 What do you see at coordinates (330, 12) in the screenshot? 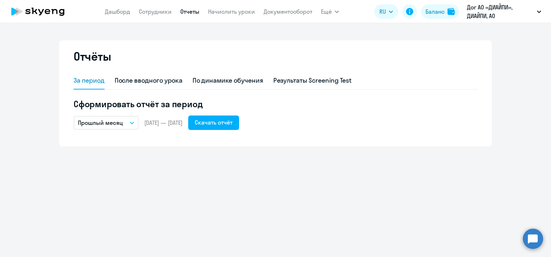
I see `button: Ещё` at bounding box center [330, 12].